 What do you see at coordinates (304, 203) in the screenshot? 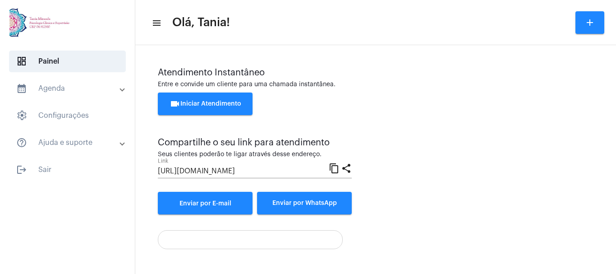
I see `button: Enviar por WhatsApp` at bounding box center [304, 203].